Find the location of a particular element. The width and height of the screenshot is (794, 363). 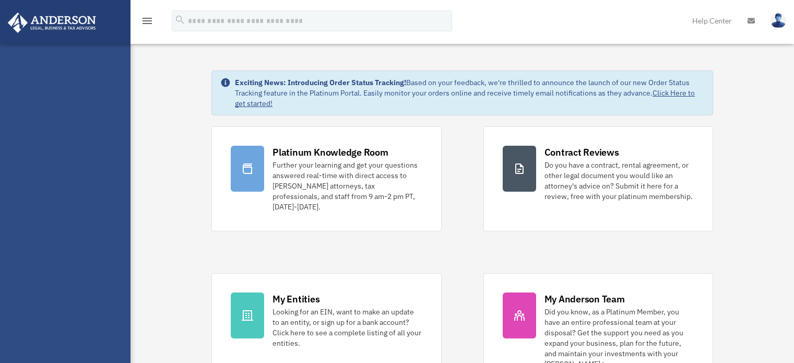

img: User Pic is located at coordinates (779, 20).